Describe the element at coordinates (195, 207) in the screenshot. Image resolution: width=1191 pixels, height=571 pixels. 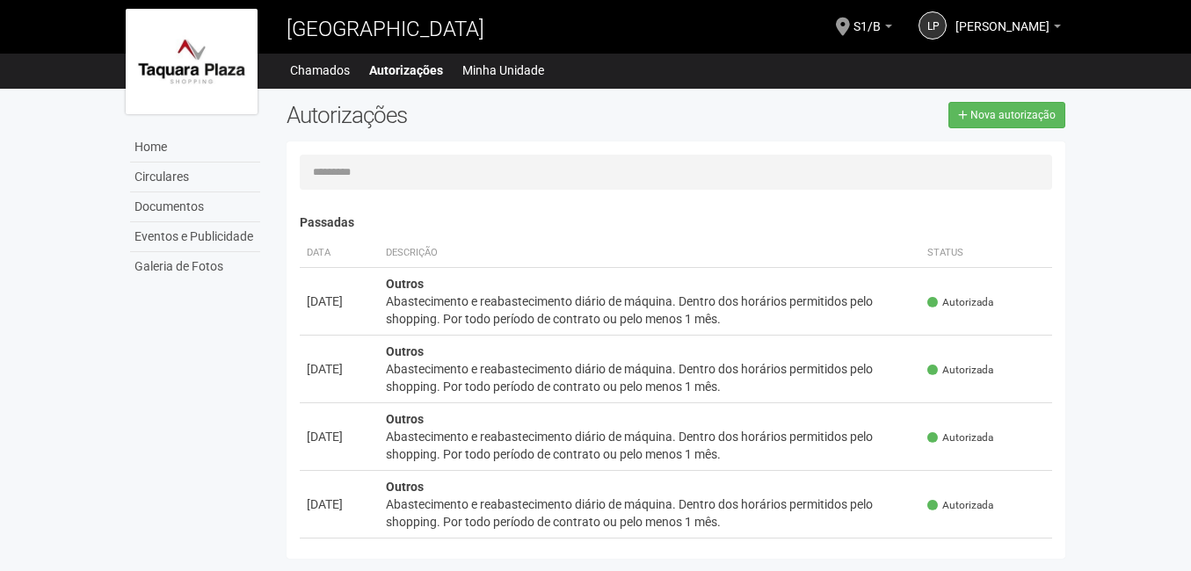
I see `a: Documentos` at that location.